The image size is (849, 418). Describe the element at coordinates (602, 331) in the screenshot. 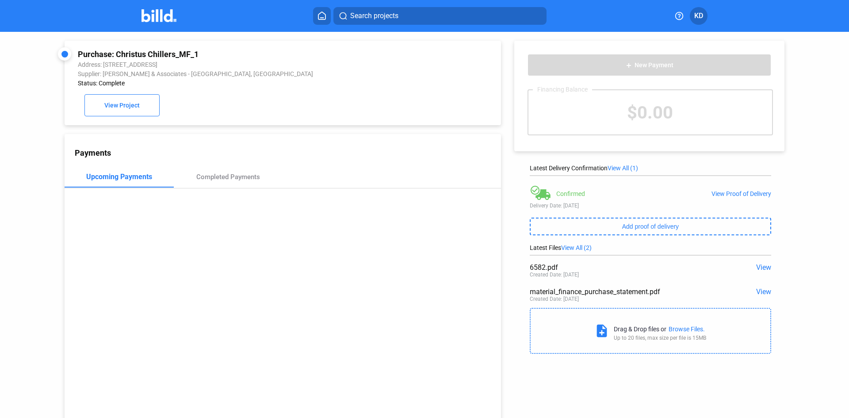

I see `mat-icon: note_add` at that location.